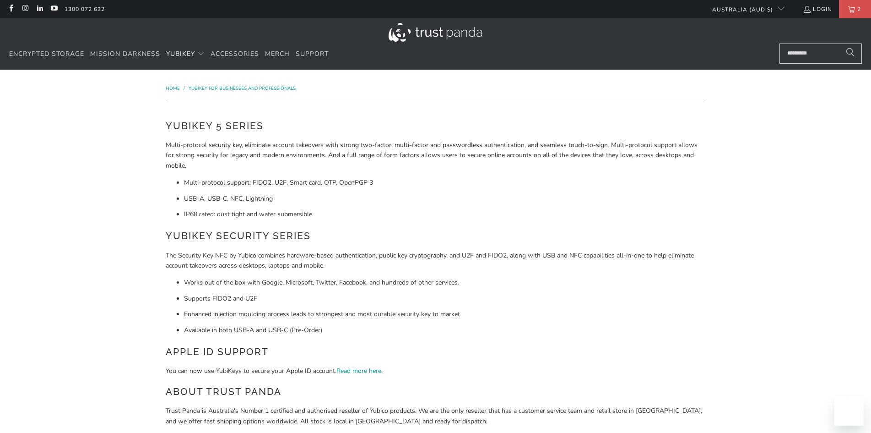 The height and width of the screenshot is (433, 871). I want to click on a: Trust Panda Australia on Instagram, so click(25, 9).